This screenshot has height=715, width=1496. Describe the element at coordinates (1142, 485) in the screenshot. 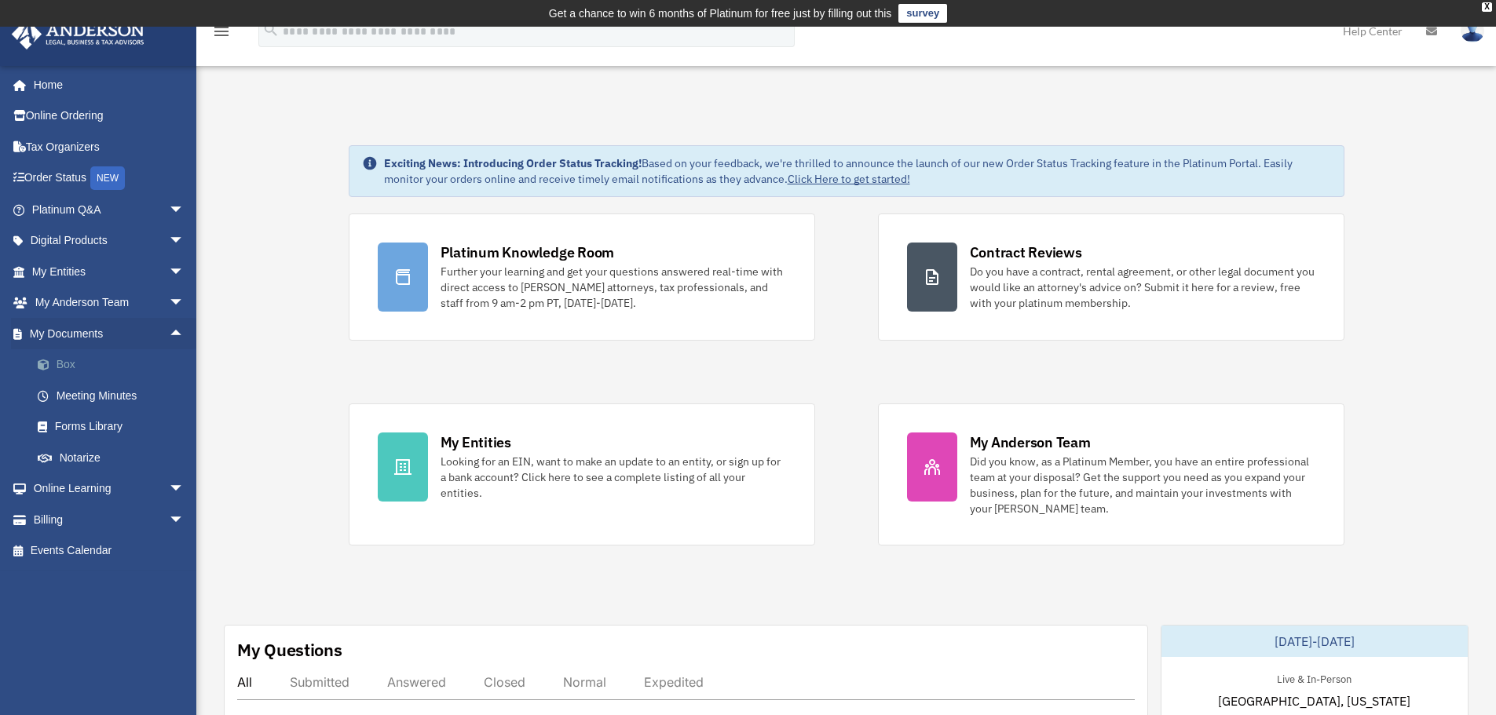

I see `div: Did you know, as a Platinum Member, you have an entire professional team at your disposal? Get th...` at that location.